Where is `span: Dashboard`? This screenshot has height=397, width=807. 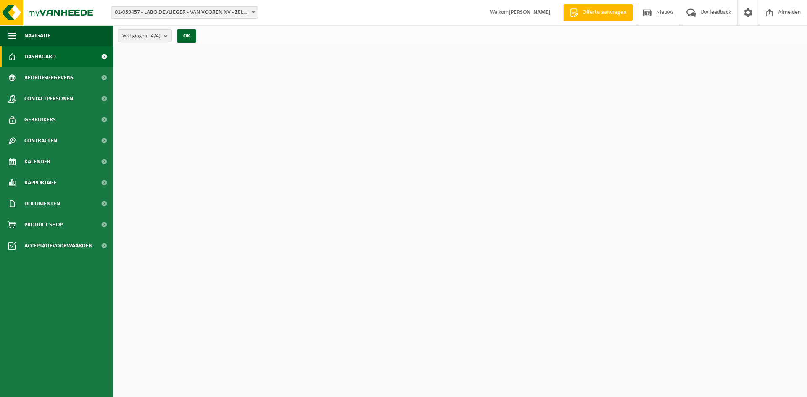
span: Dashboard is located at coordinates (40, 57).